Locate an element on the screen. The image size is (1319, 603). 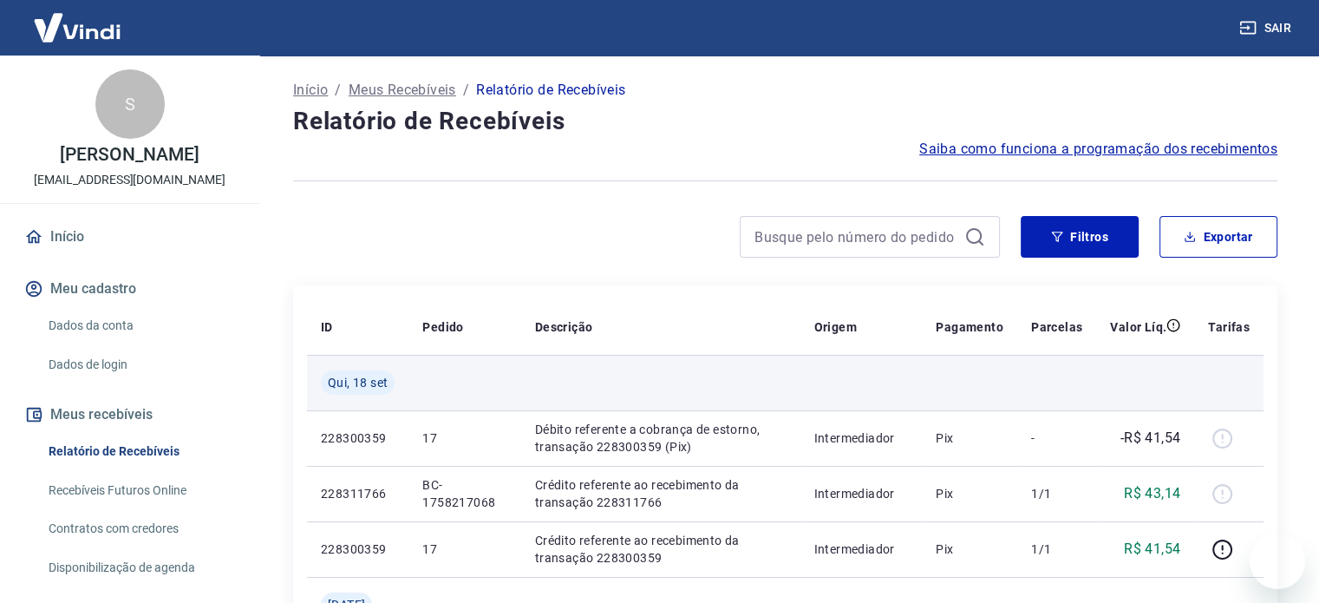
a: Contratos com credores is located at coordinates (140, 528).